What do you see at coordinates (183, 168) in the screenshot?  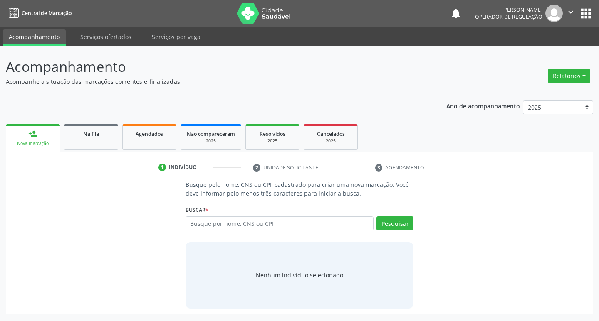 I see `div: Indivíduo` at bounding box center [183, 168].